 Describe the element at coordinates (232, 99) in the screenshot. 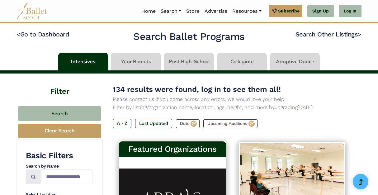

I see `p: Please contact us if you come across any errors, we would love your help!` at that location.